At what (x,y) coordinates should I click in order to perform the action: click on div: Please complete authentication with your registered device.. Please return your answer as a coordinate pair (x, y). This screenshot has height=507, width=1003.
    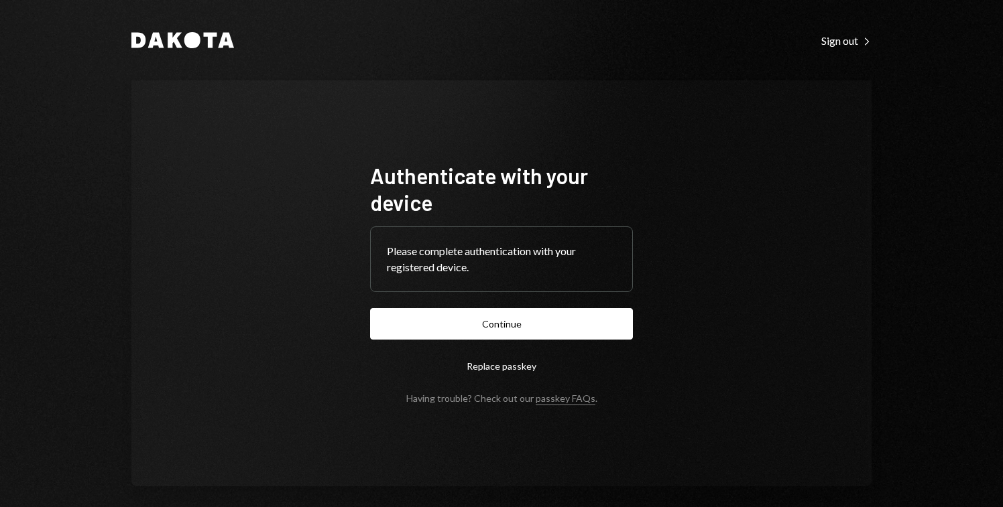
    Looking at the image, I should click on (501, 259).